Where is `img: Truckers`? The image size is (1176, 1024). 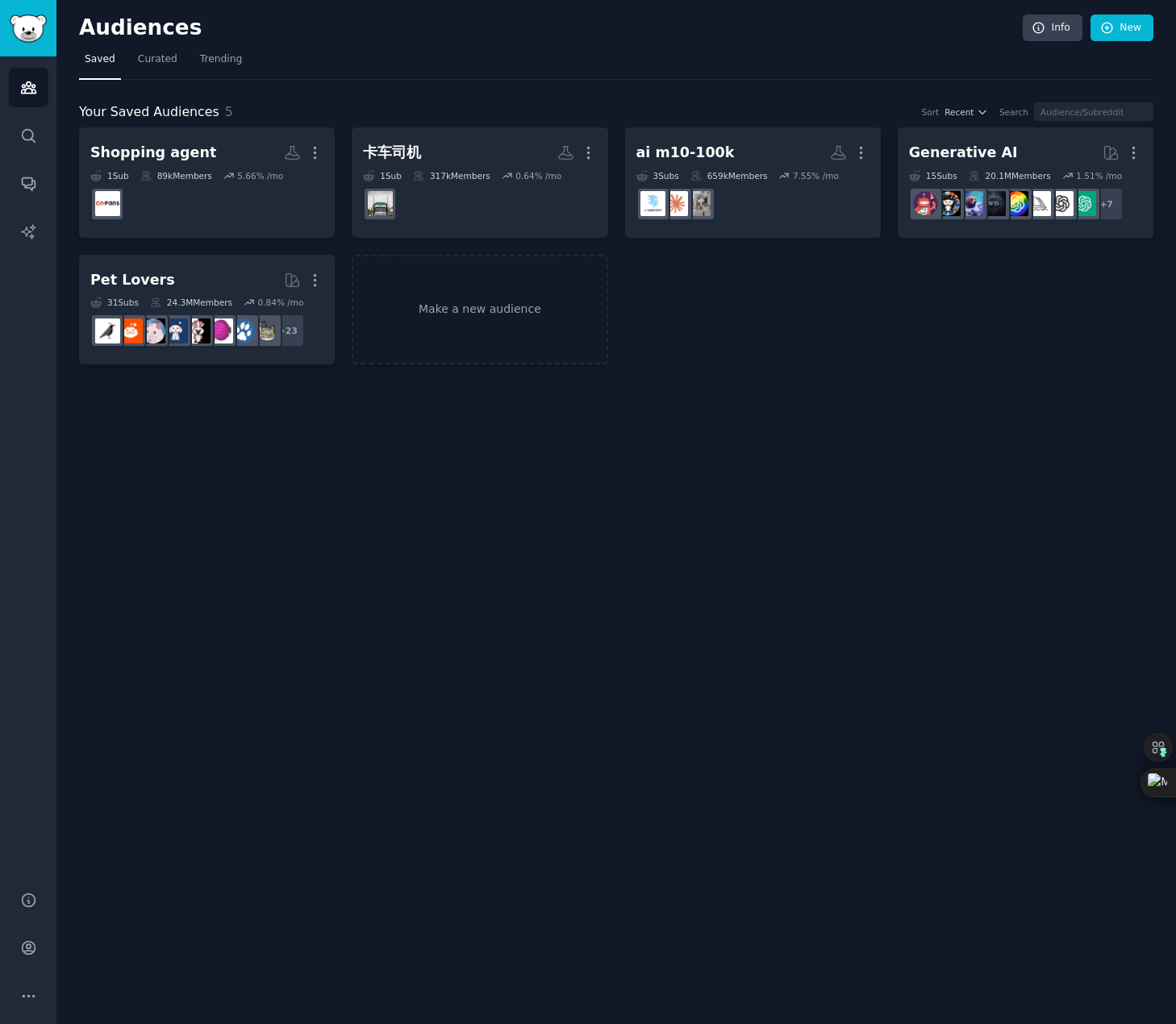
img: Truckers is located at coordinates (380, 203).